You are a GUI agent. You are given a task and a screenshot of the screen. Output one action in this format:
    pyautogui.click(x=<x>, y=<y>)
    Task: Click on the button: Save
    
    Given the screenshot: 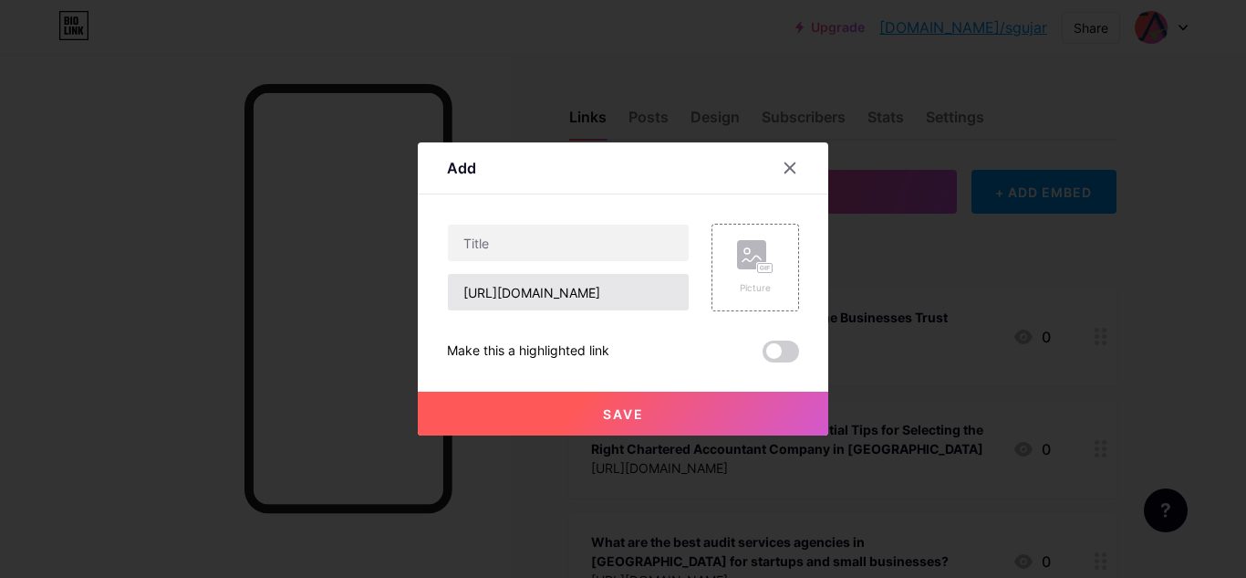 What is the action you would take?
    pyautogui.click(x=623, y=413)
    